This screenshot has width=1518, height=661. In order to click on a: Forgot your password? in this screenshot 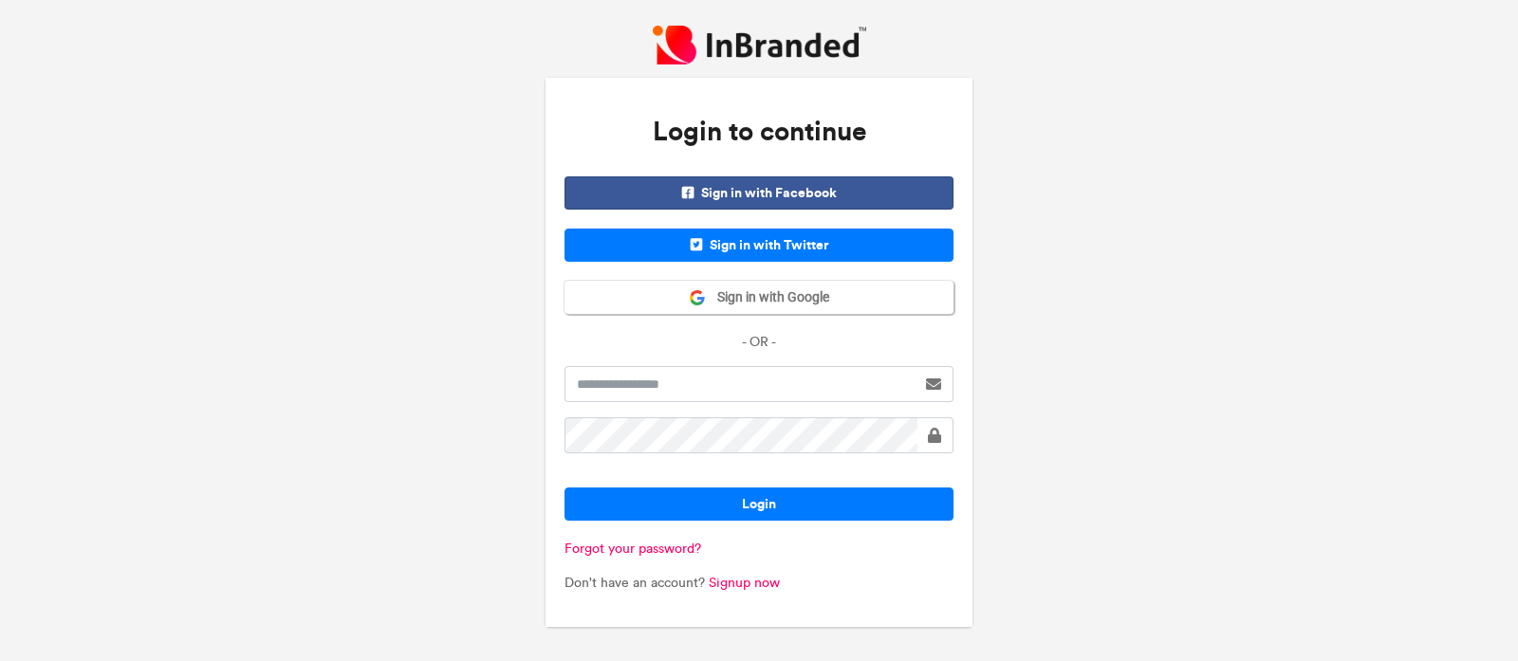, I will do `click(633, 548)`.